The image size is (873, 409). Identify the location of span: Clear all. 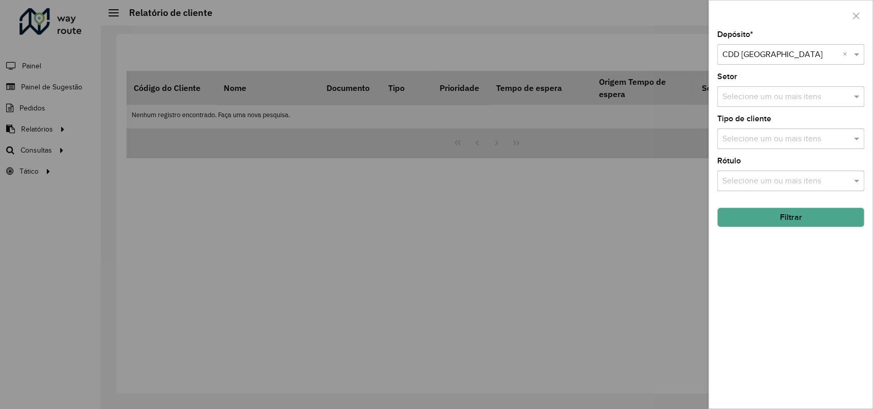
(847, 55).